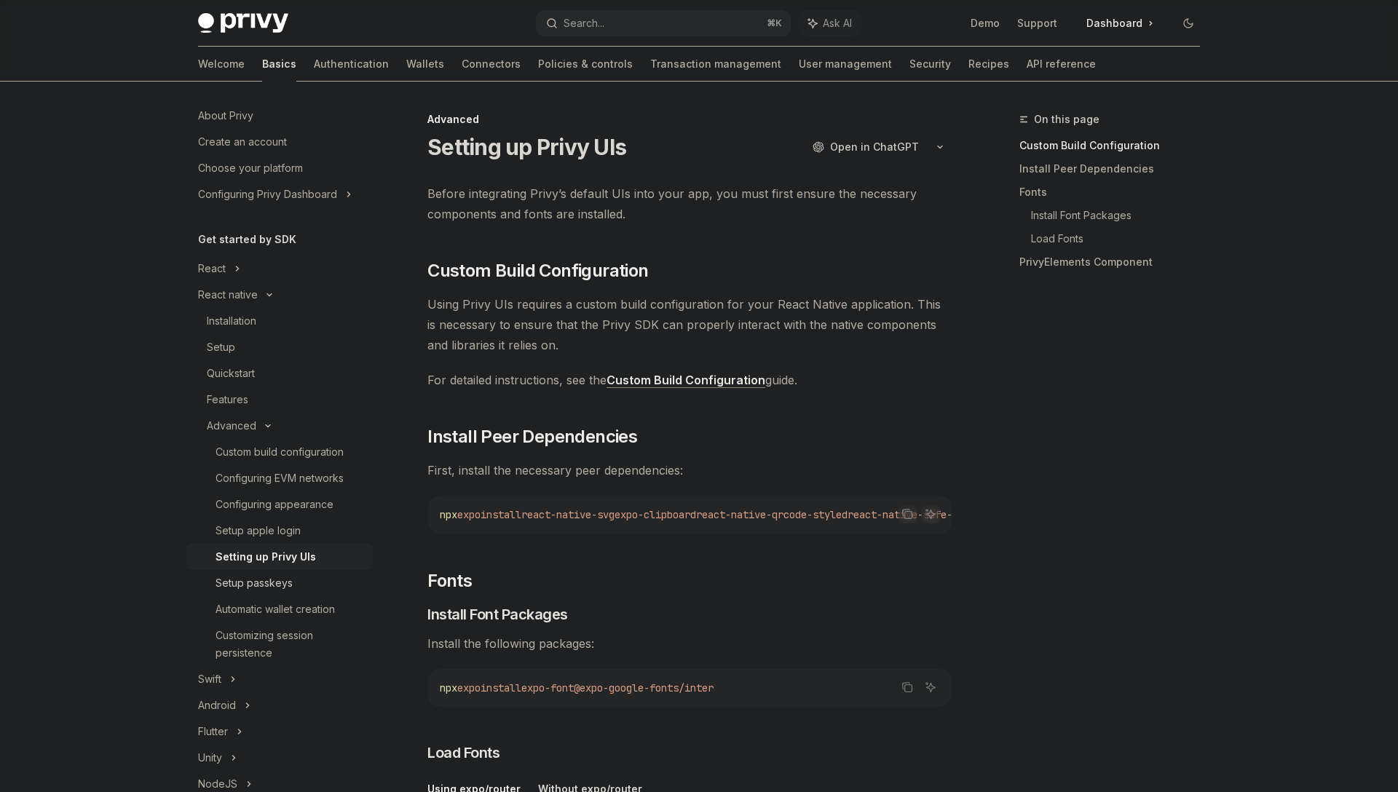  Describe the element at coordinates (267, 194) in the screenshot. I see `div: Configuring Privy Dashboard` at that location.